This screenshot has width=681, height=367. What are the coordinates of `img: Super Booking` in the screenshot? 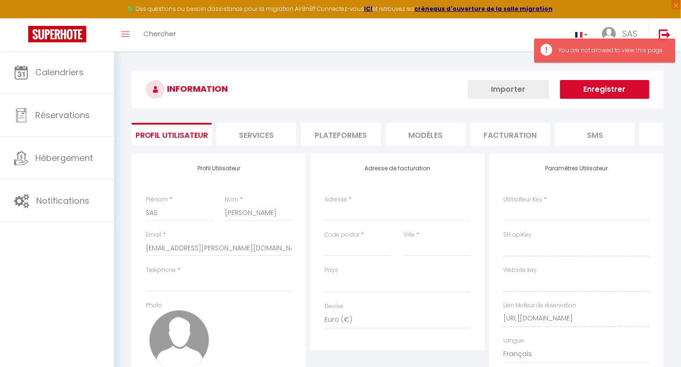 It's located at (57, 34).